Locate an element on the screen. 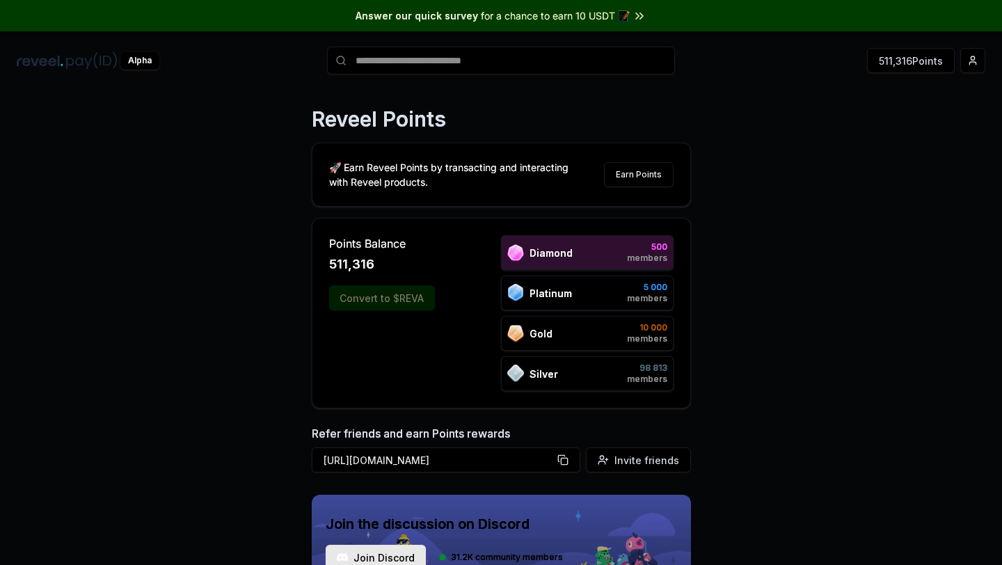  span: Silver is located at coordinates (543, 374).